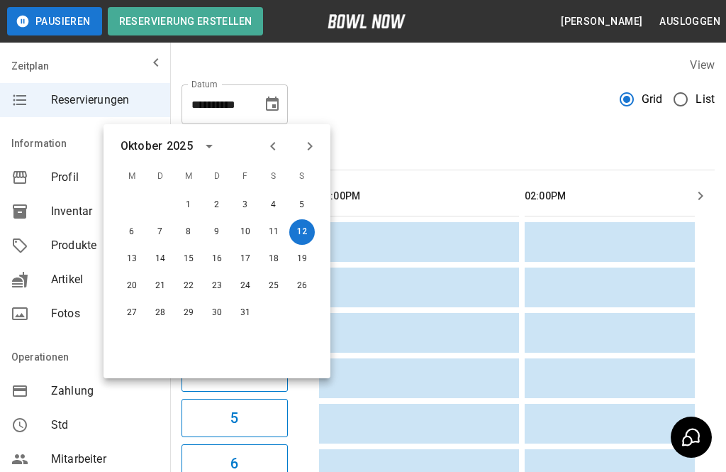  I want to click on button: 13. Okt. 2025, so click(132, 259).